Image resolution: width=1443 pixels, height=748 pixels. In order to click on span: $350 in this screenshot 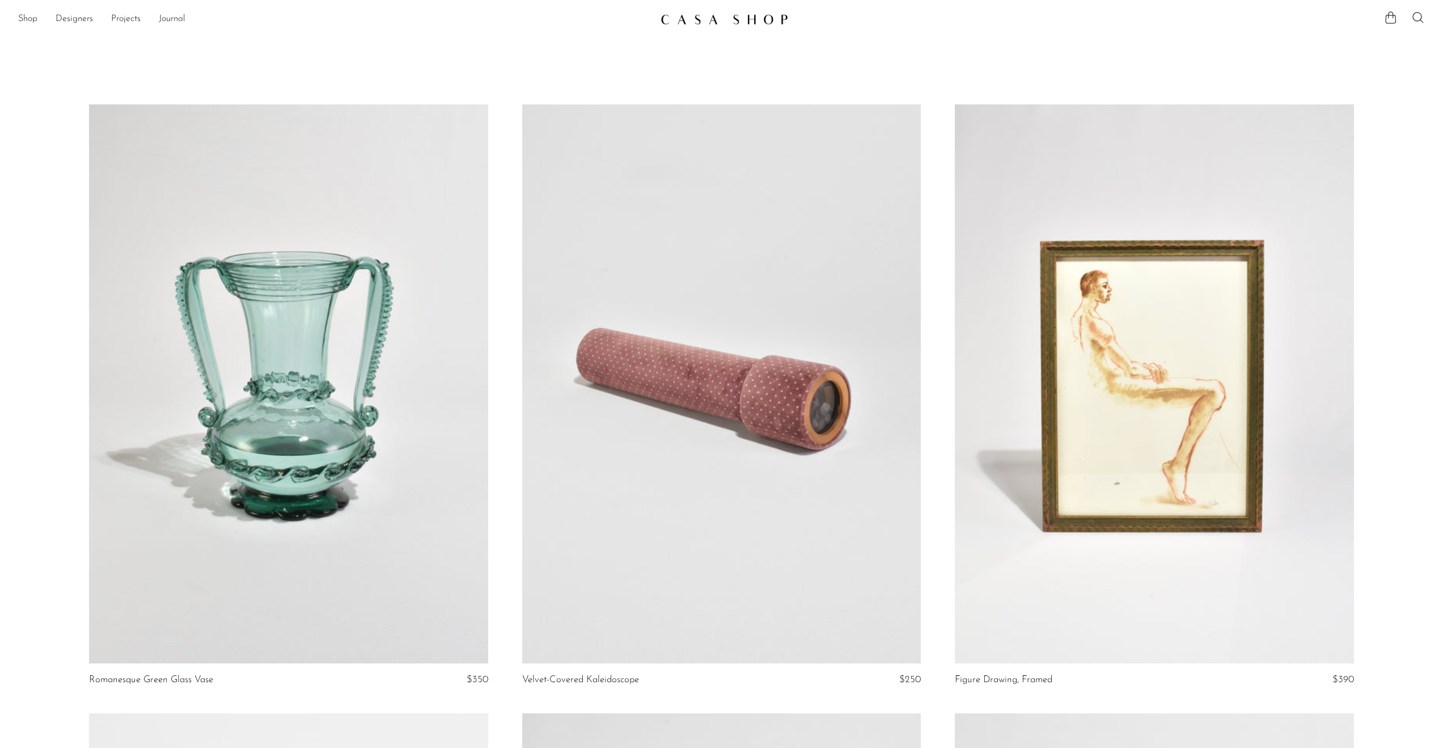, I will do `click(478, 679)`.